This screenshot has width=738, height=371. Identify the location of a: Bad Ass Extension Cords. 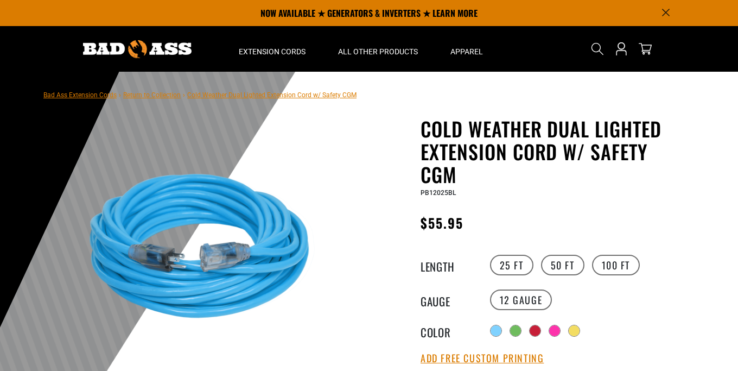
(80, 95).